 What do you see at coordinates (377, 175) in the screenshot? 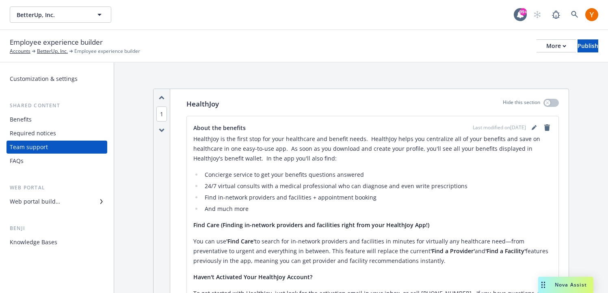
I see `li: Concierge service to get your benefits questions answered` at bounding box center [377, 175].